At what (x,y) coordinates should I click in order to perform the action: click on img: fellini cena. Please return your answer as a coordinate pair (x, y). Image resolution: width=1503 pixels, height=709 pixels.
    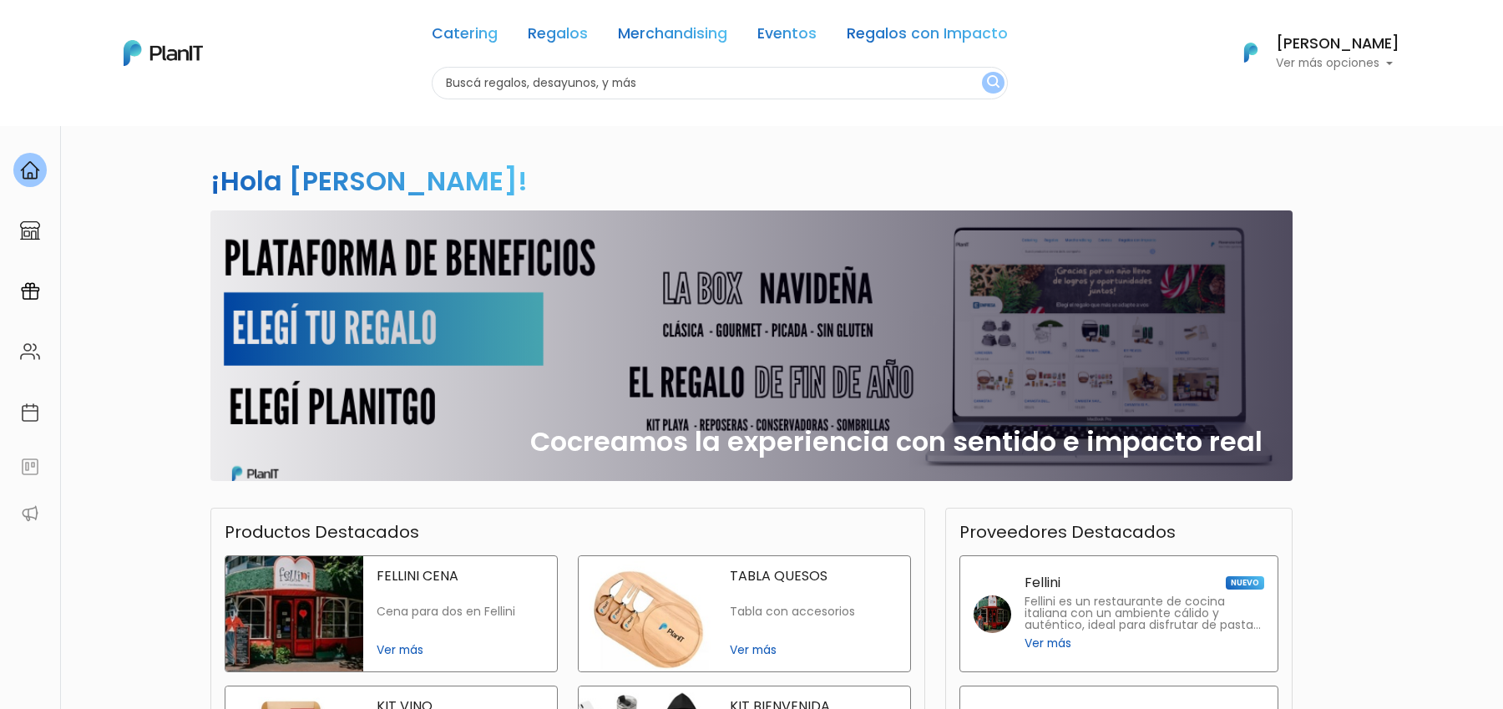
    Looking at the image, I should click on (294, 614).